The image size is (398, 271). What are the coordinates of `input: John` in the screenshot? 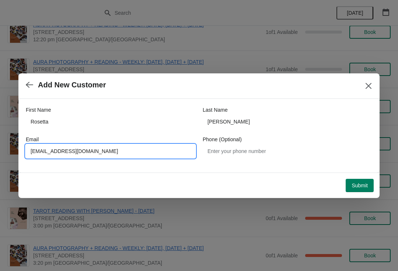 It's located at (111, 122).